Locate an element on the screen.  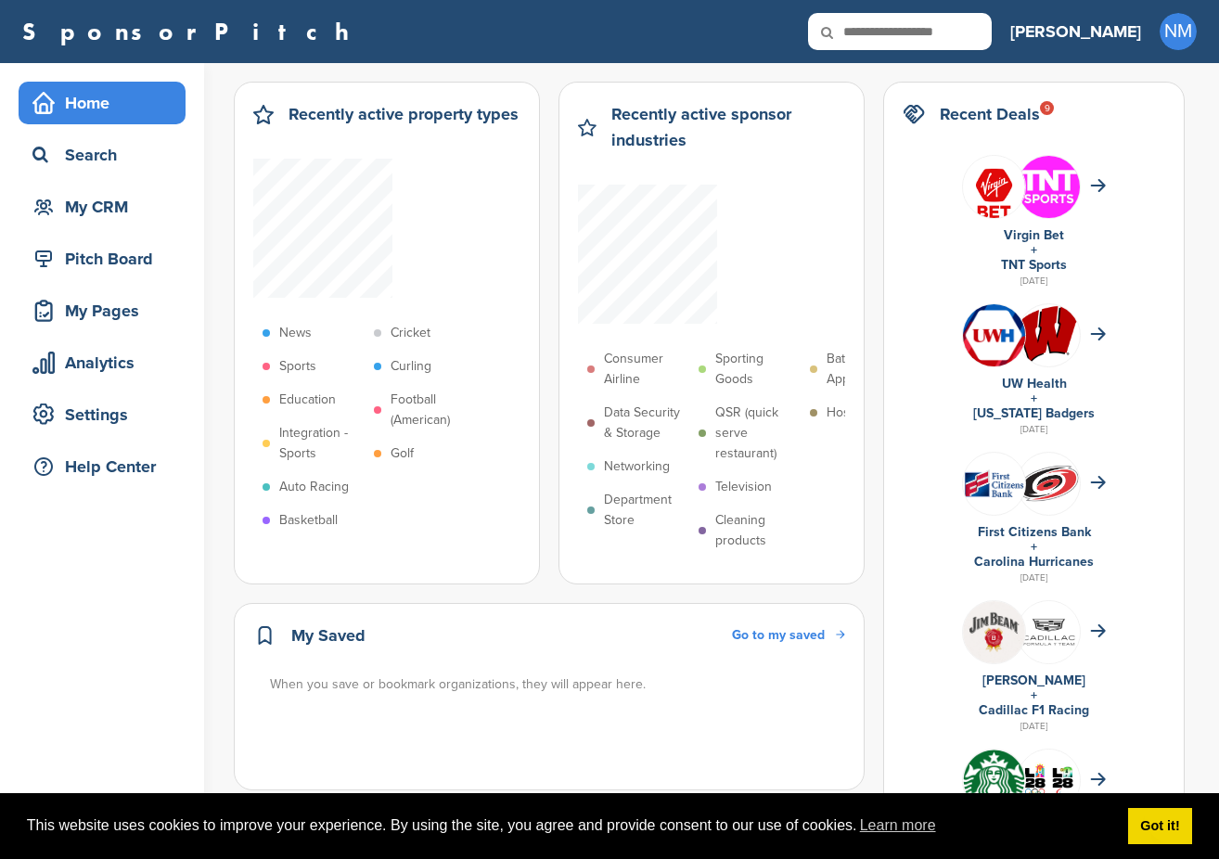
img: Qiv8dqs7 400x400 is located at coordinates (1048, 186).